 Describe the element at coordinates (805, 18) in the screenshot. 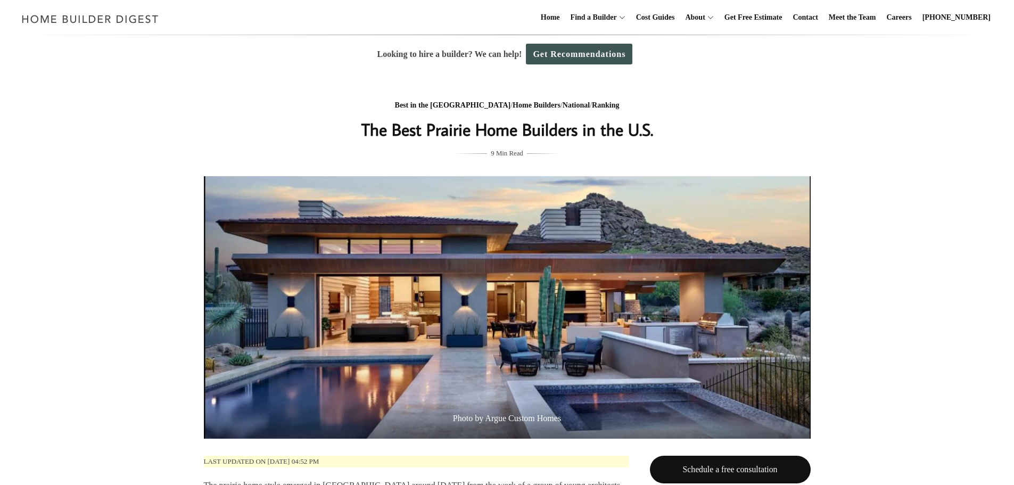

I see `a: Contact` at that location.